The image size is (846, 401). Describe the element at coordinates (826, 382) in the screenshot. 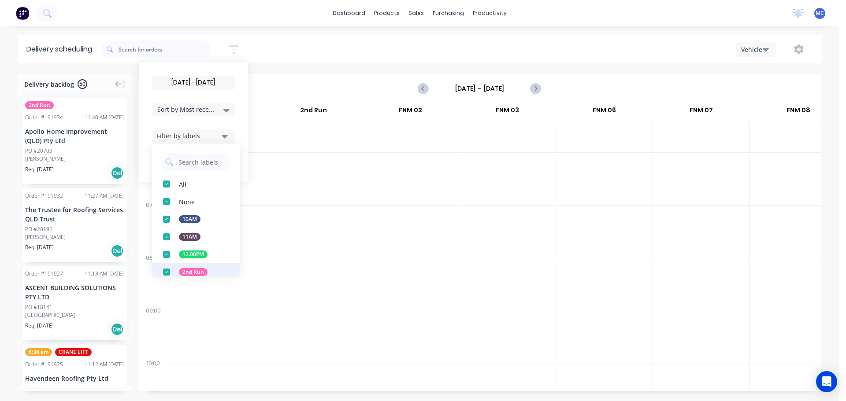

I see `div: Open Intercom Messenger` at that location.